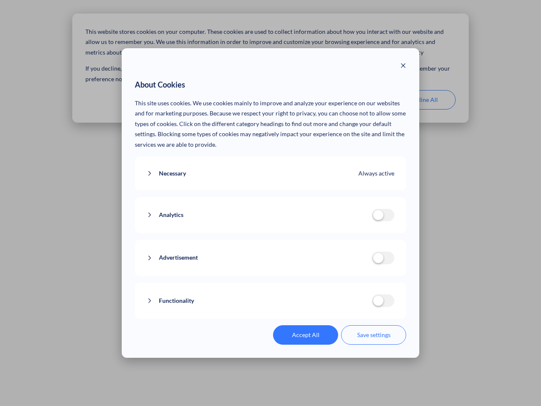 The image size is (541, 406). What do you see at coordinates (259, 215) in the screenshot?
I see `button: Analytics` at bounding box center [259, 215].